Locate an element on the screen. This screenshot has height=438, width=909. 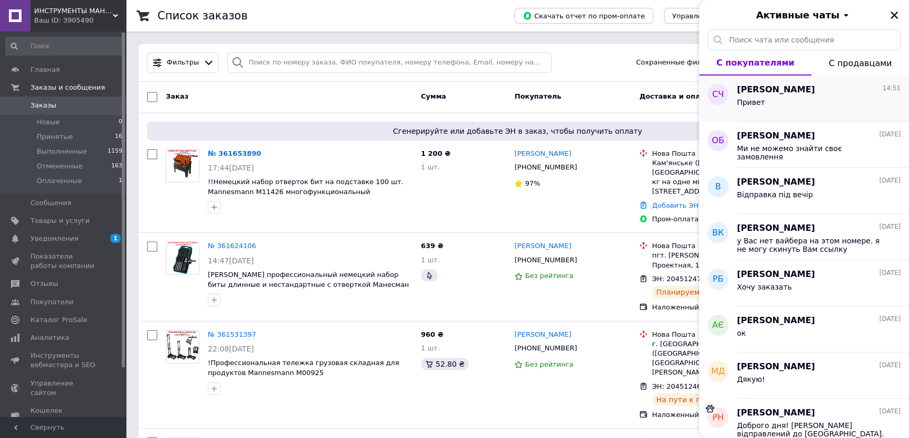
span: СЧ is located at coordinates (718, 94).